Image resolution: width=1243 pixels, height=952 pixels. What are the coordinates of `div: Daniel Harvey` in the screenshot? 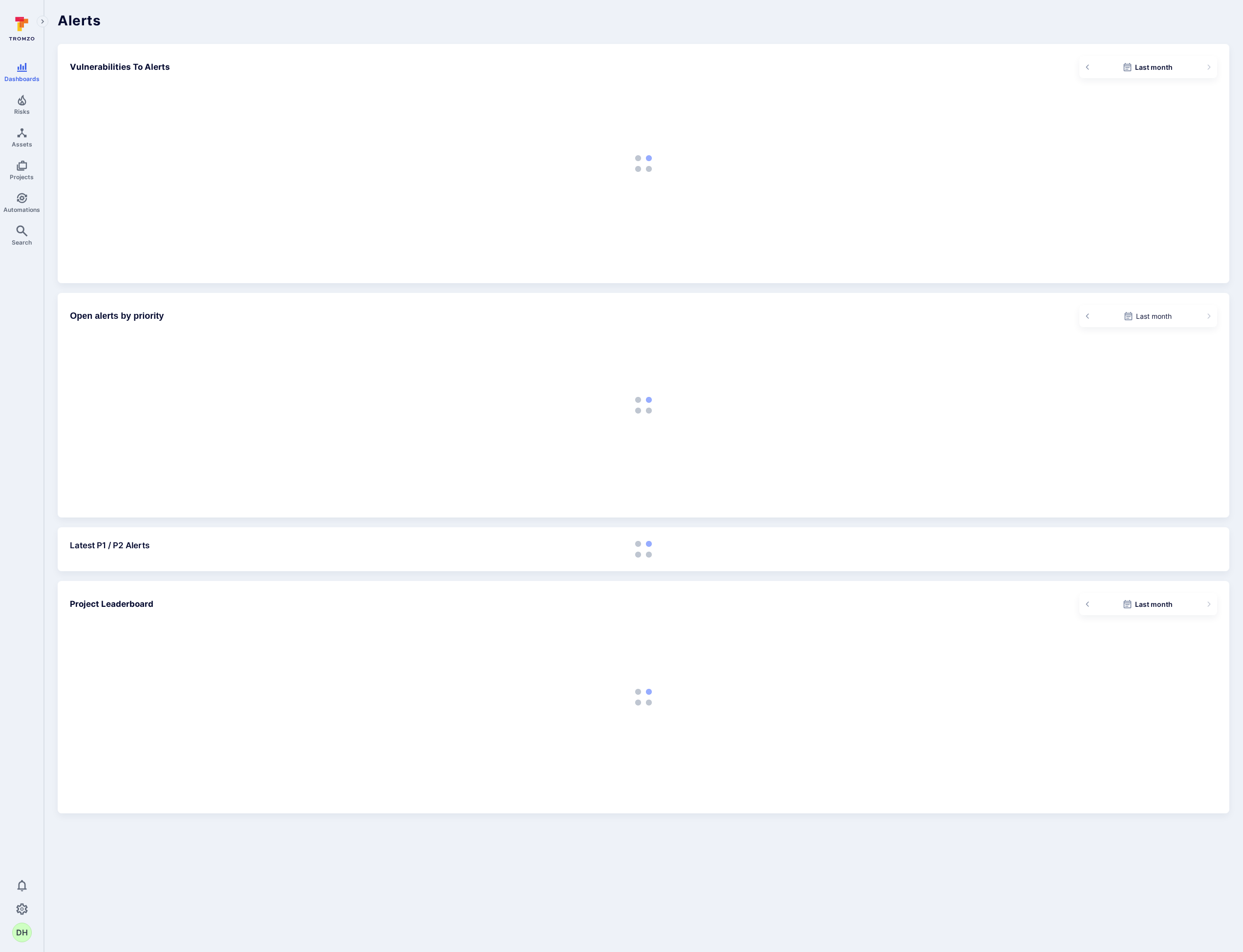 It's located at (22, 933).